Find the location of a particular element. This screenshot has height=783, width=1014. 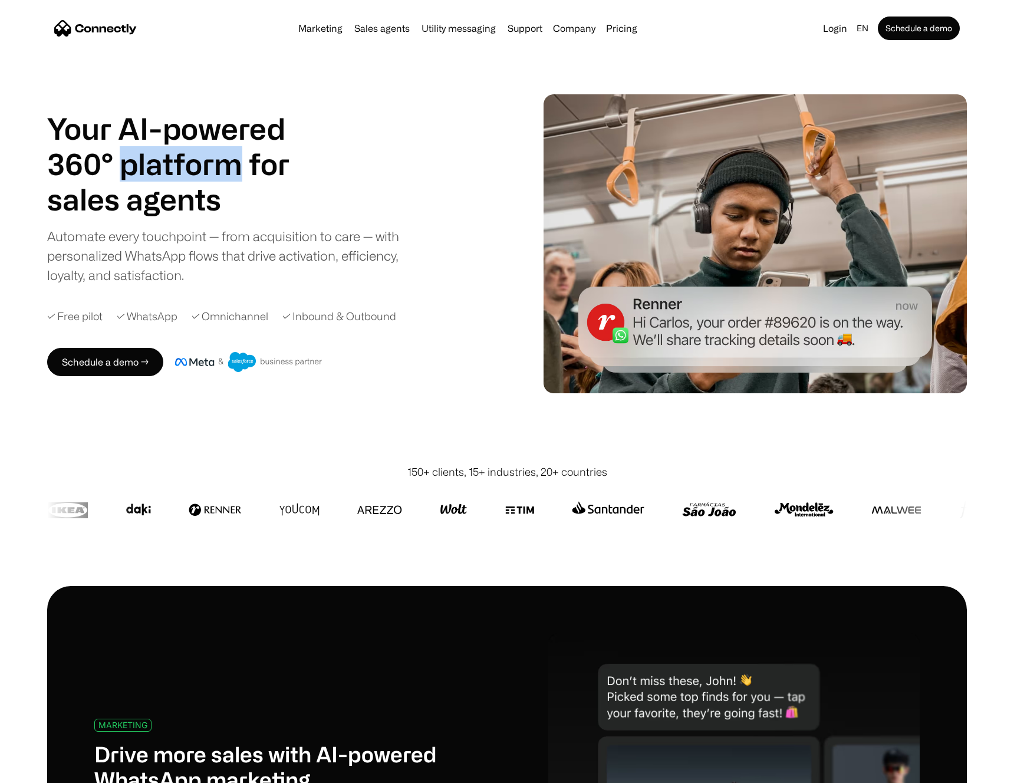

a: Login is located at coordinates (834, 28).